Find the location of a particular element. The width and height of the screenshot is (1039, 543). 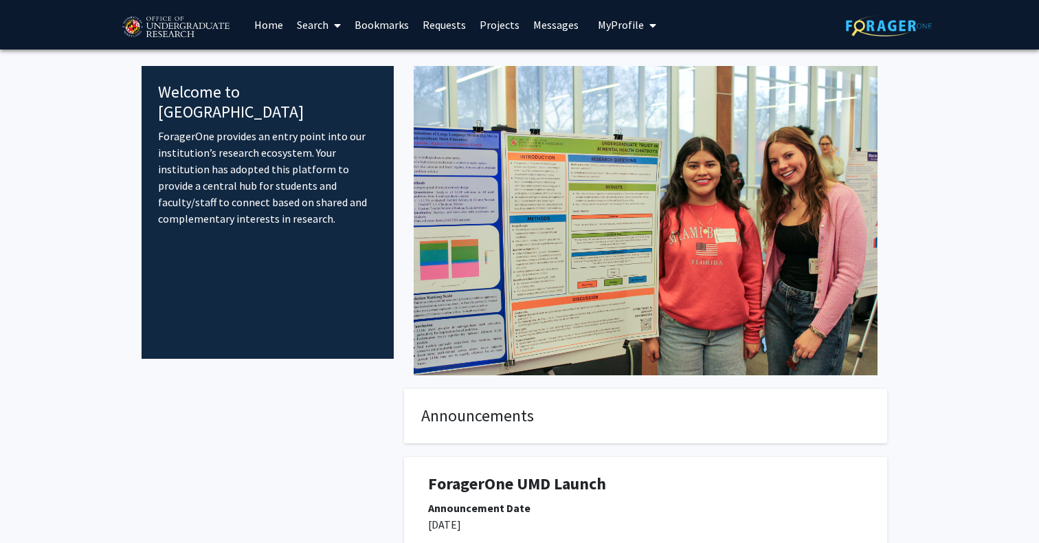

p: ForagerOne provides an entry point into our institution’s research ecosystem. Your institution ha... is located at coordinates (267, 177).